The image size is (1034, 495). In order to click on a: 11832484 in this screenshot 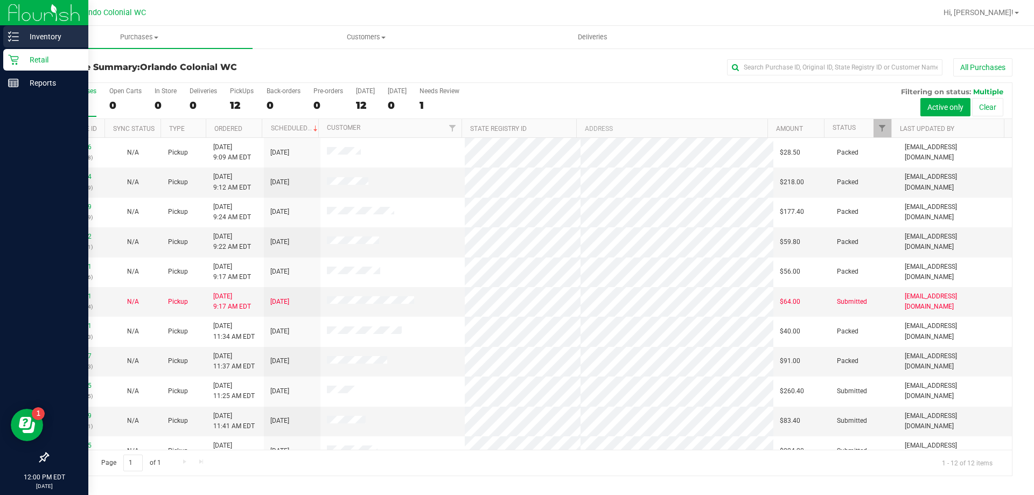, I will do `click(76, 177)`.